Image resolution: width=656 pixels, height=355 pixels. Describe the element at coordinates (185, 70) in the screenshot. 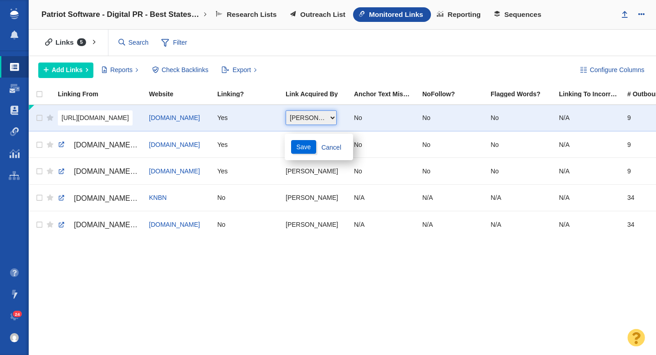

I see `span: Check Backlinks` at that location.